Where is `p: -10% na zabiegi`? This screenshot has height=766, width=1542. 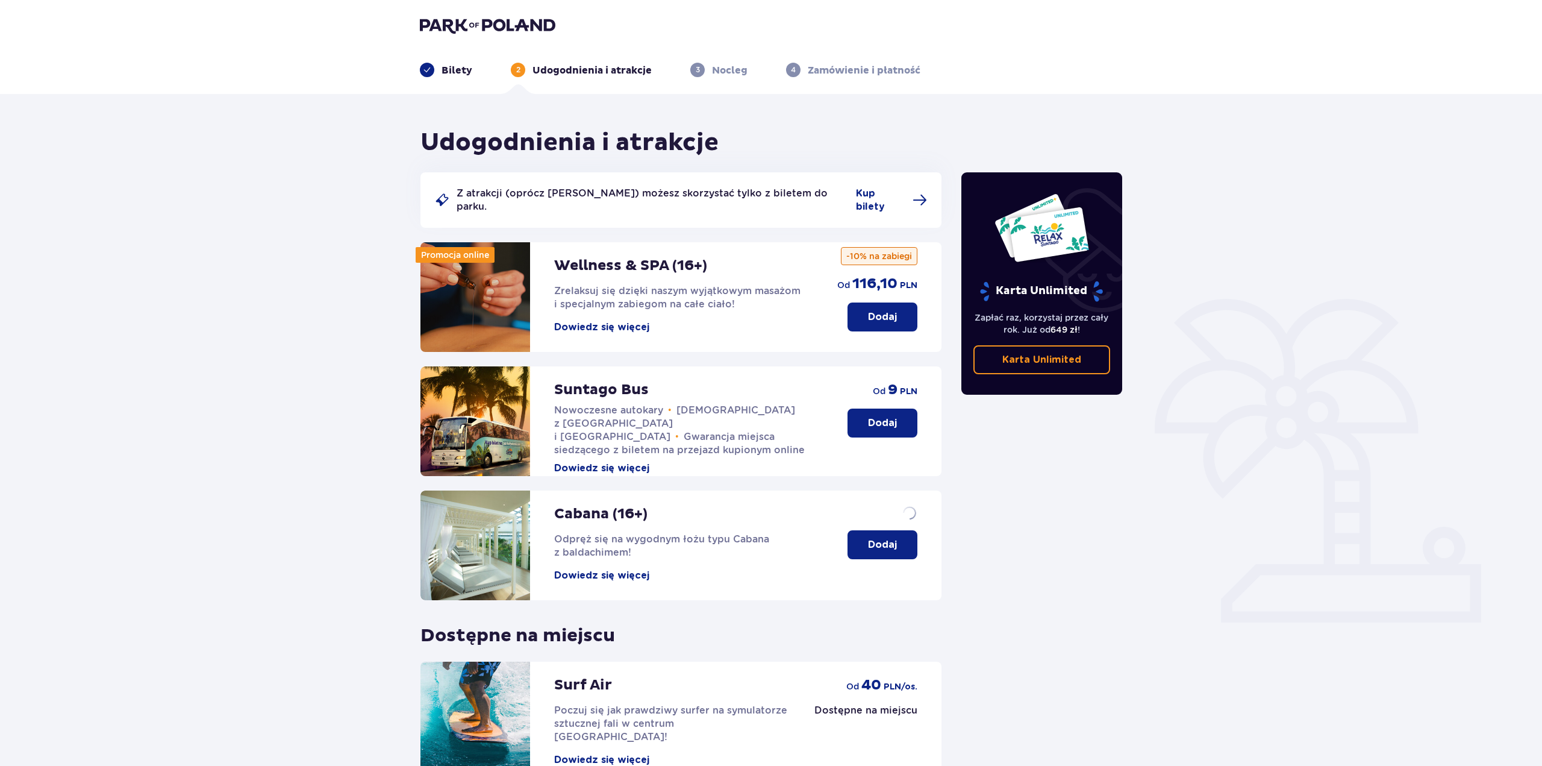 p: -10% na zabiegi is located at coordinates (879, 256).